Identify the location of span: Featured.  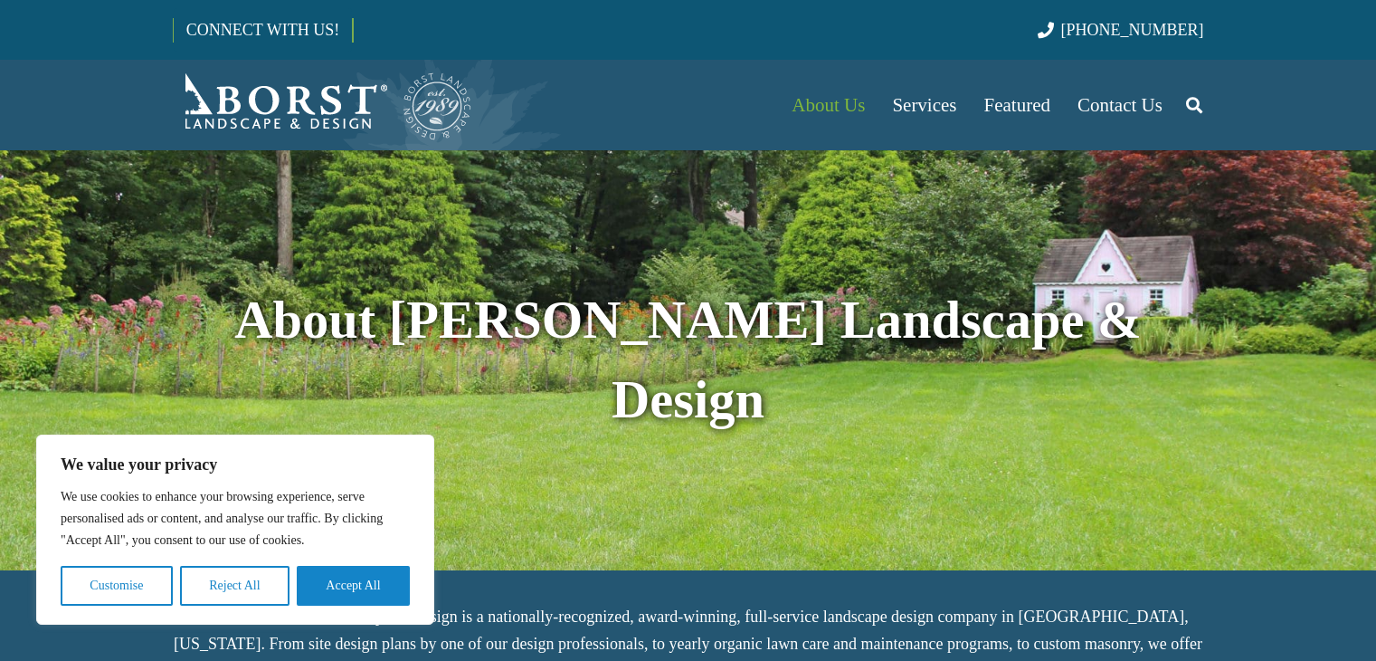
(1017, 105).